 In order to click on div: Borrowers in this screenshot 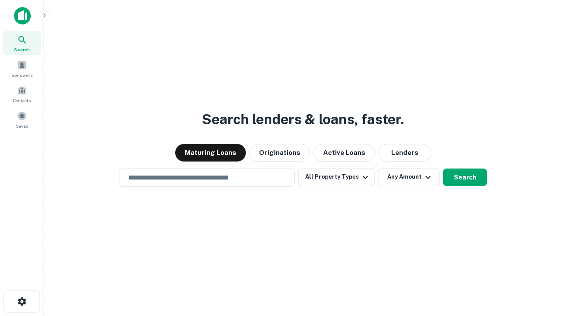, I will do `click(22, 68)`.